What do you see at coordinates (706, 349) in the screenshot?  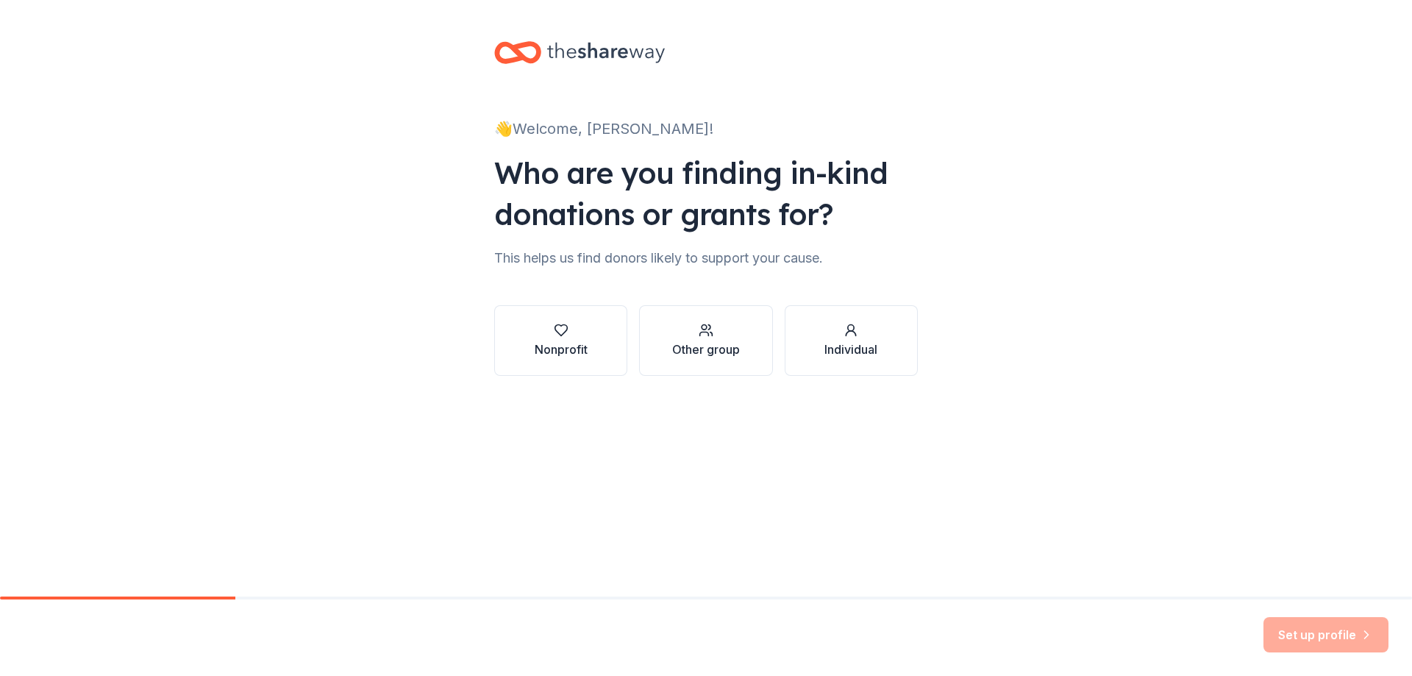 I see `div: Other group` at bounding box center [706, 349].